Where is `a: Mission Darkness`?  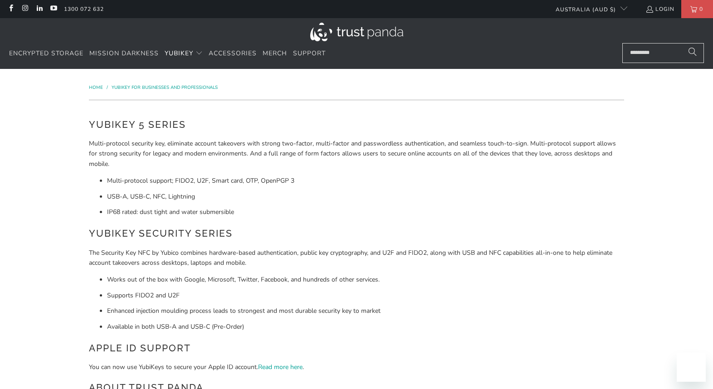
a: Mission Darkness is located at coordinates (124, 54).